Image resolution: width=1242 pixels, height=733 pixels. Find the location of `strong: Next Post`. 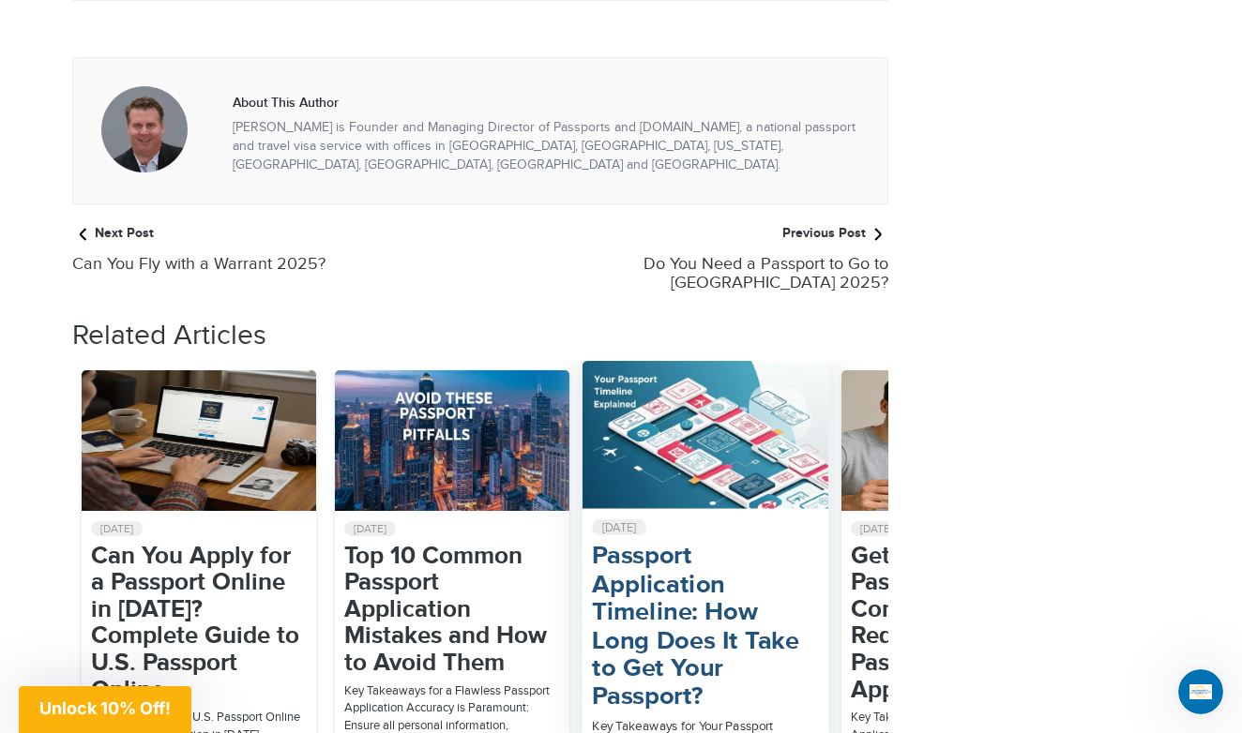

strong: Next Post is located at coordinates (113, 233).